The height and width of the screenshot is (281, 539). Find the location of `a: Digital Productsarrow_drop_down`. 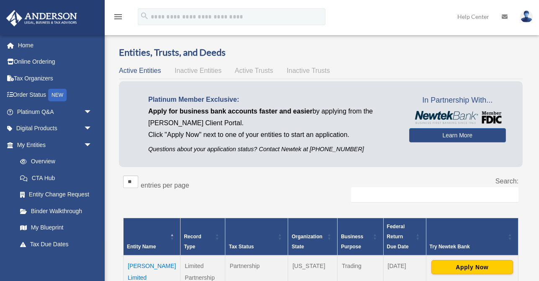

a: Digital Productsarrow_drop_down is located at coordinates (55, 129).